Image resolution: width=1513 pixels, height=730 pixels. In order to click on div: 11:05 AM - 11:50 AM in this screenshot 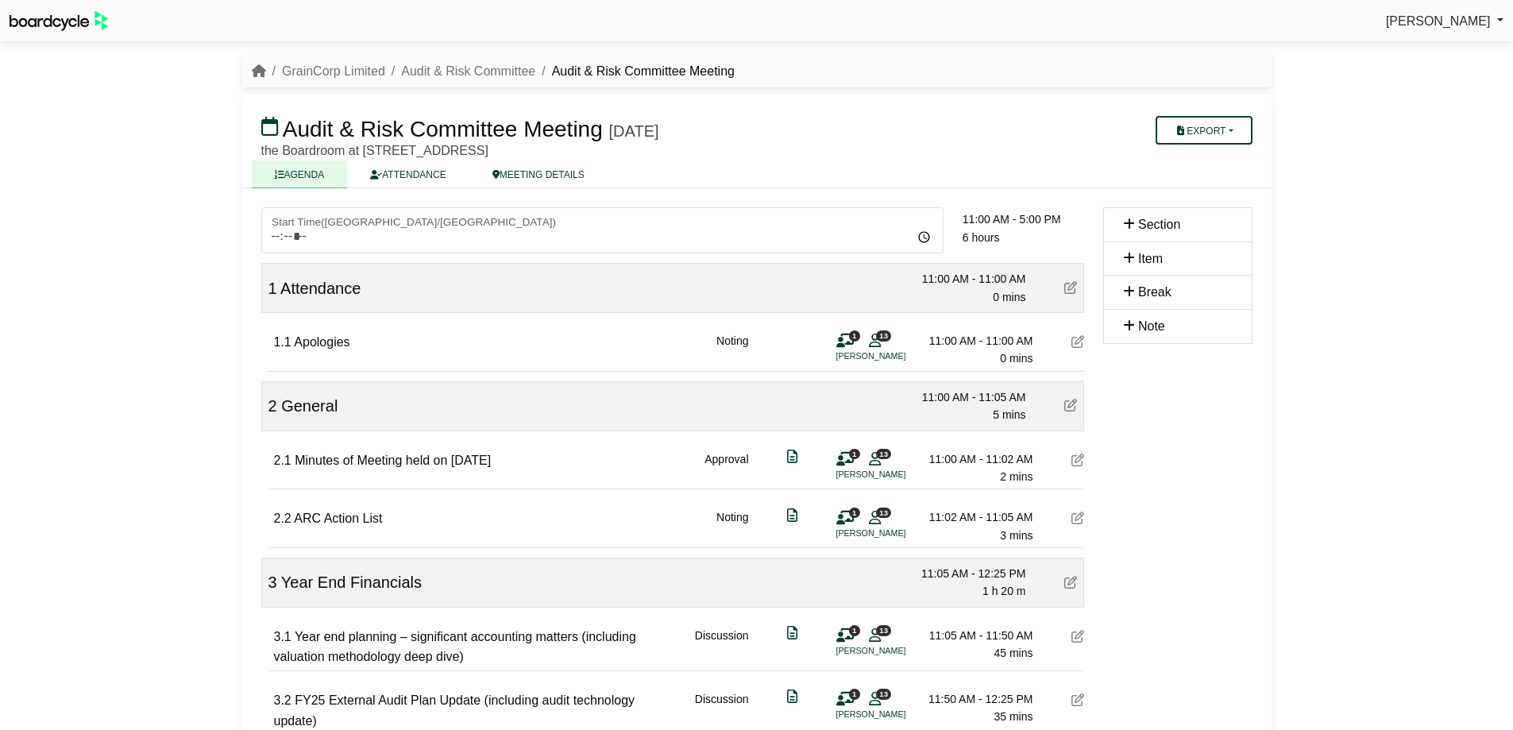, I will do `click(978, 636)`.